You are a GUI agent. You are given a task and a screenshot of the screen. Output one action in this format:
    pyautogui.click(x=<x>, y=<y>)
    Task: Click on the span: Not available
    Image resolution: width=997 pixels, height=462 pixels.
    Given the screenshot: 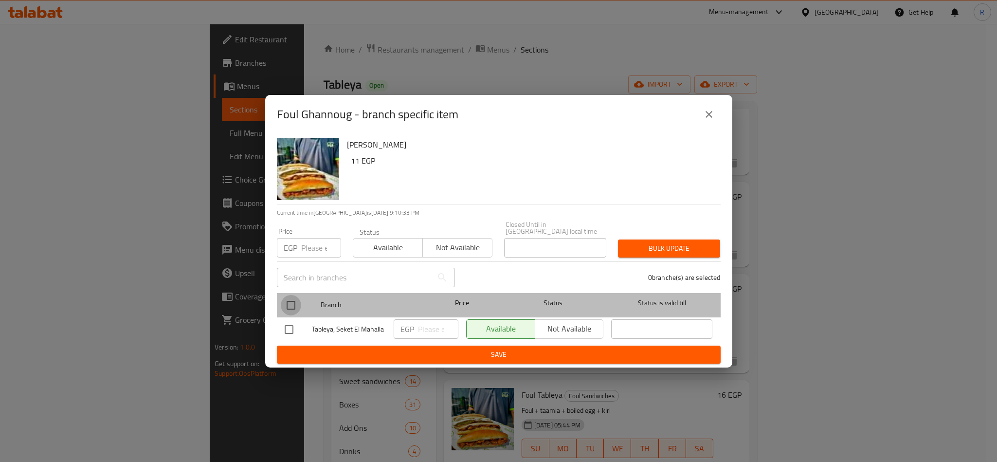 What is the action you would take?
    pyautogui.click(x=457, y=247)
    